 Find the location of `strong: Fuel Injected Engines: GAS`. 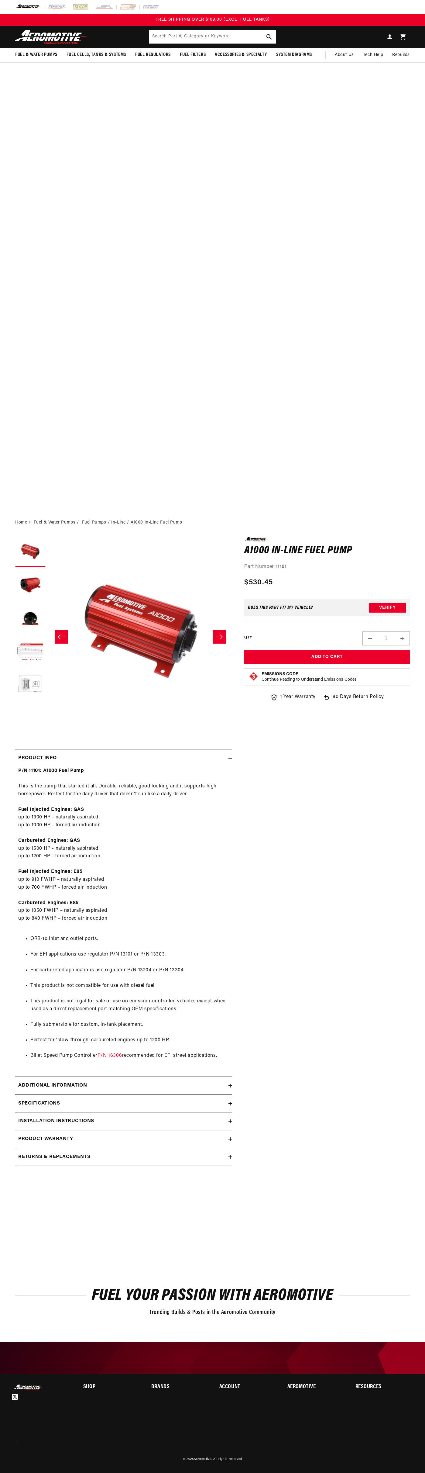

strong: Fuel Injected Engines: GAS is located at coordinates (51, 810).